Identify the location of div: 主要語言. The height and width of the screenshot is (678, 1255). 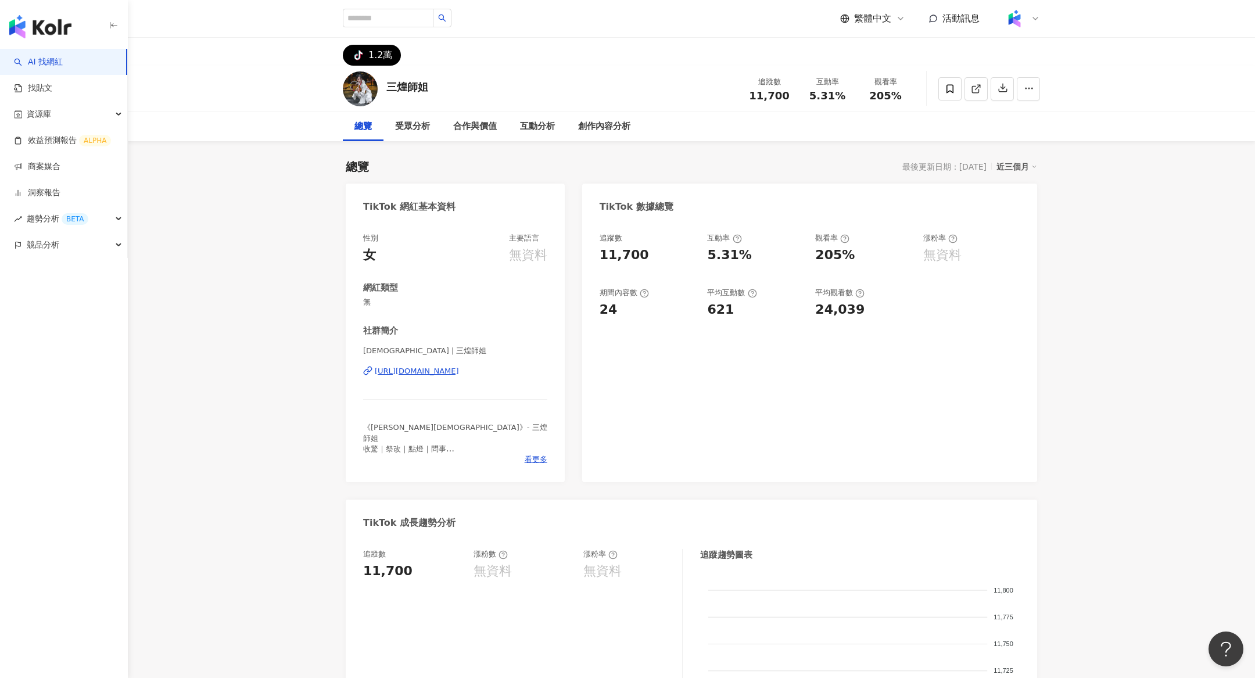
(524, 238).